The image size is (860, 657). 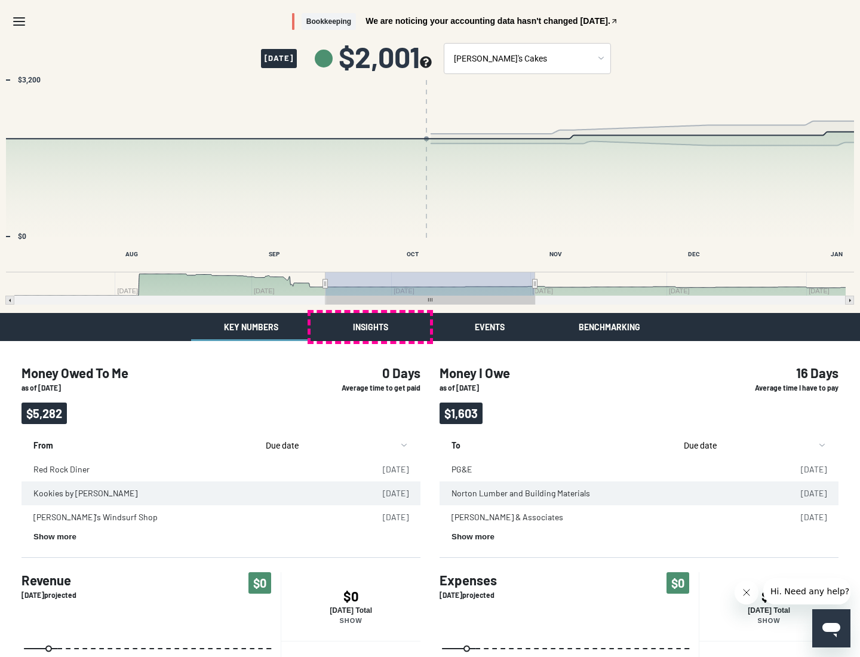 I want to click on text: JAN, so click(x=836, y=254).